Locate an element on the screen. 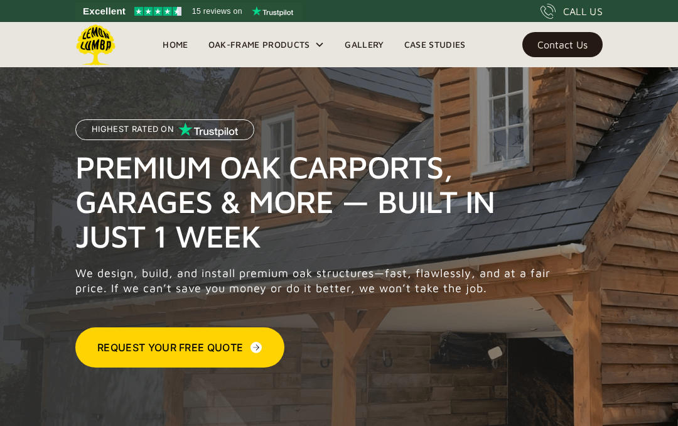  a: Contact Us is located at coordinates (563, 45).